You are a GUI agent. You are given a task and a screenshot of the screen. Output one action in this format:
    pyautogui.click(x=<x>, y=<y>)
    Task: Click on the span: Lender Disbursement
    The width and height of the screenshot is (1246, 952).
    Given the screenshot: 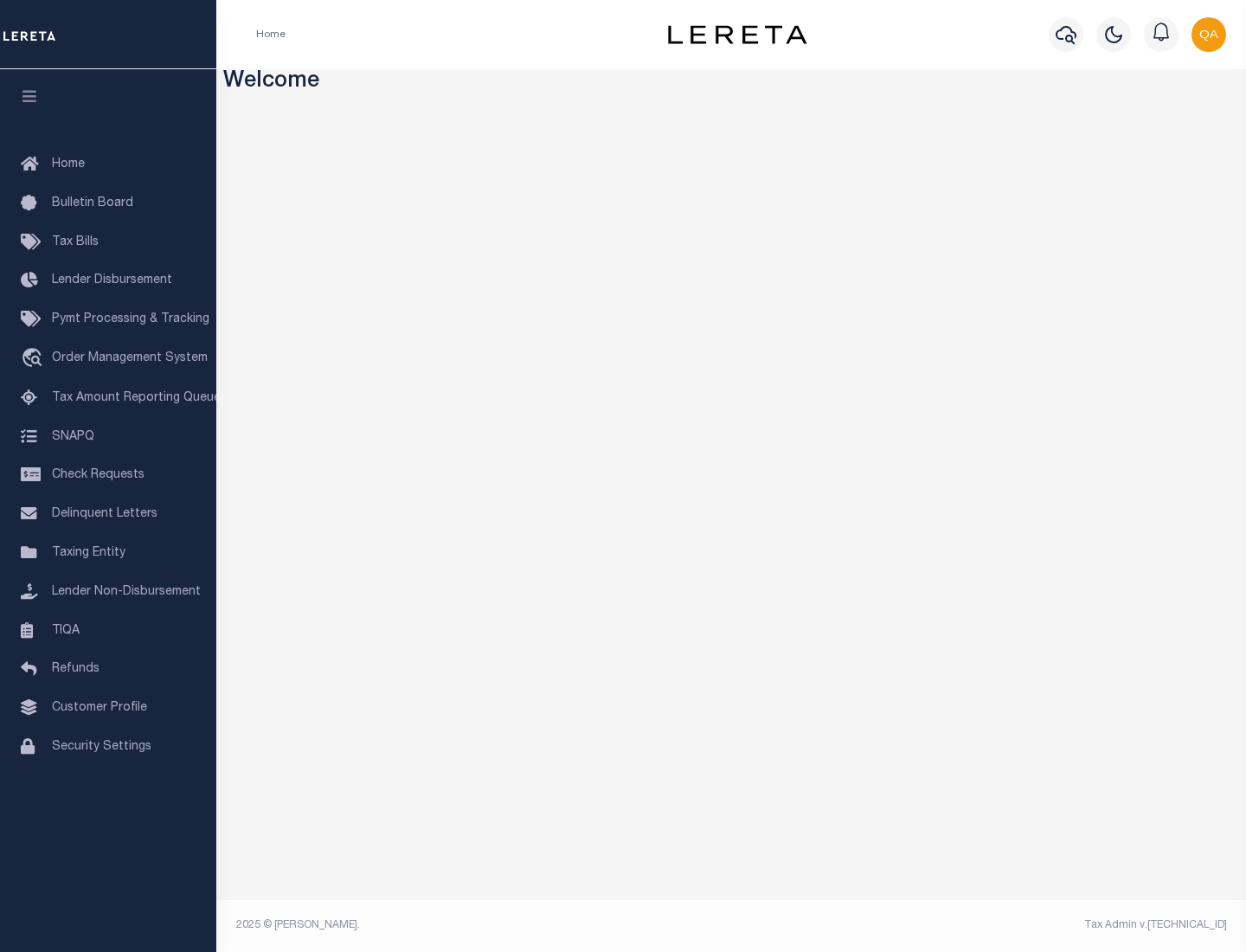 What is the action you would take?
    pyautogui.click(x=112, y=280)
    